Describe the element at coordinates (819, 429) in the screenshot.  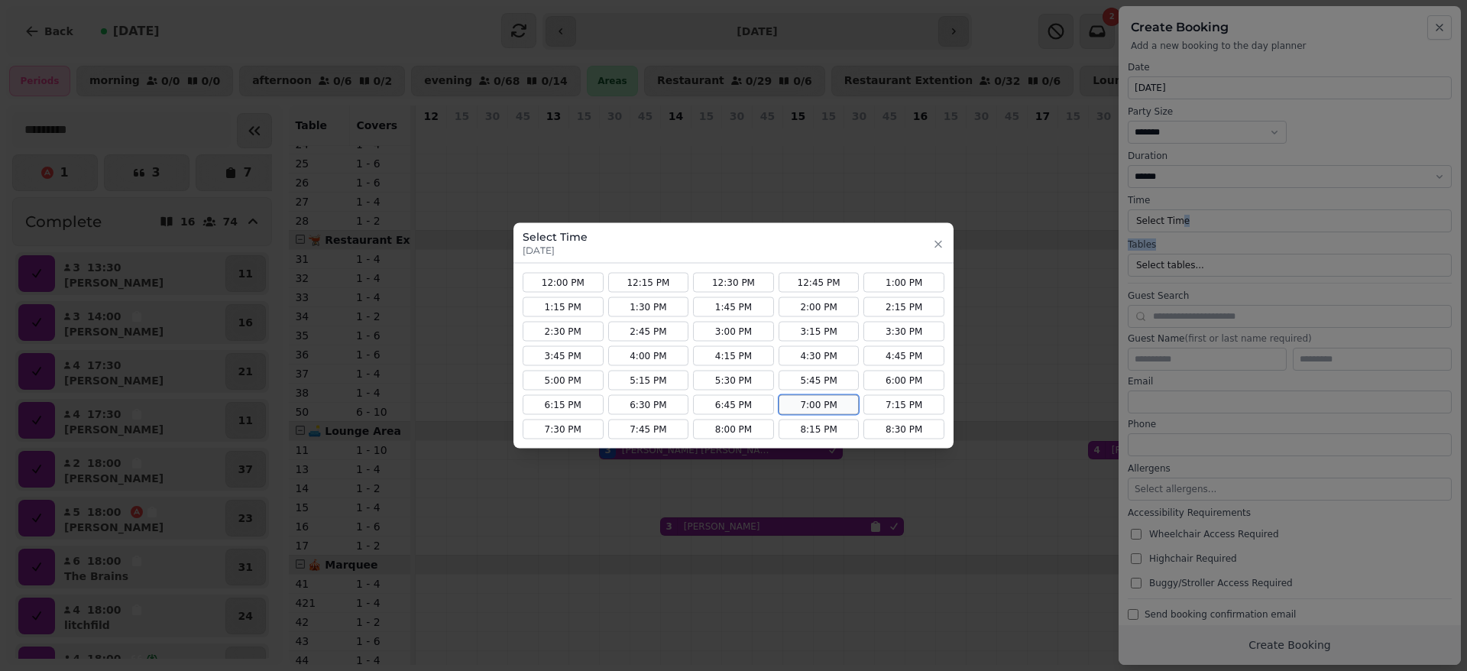
I see `button: 8:15 PM` at that location.